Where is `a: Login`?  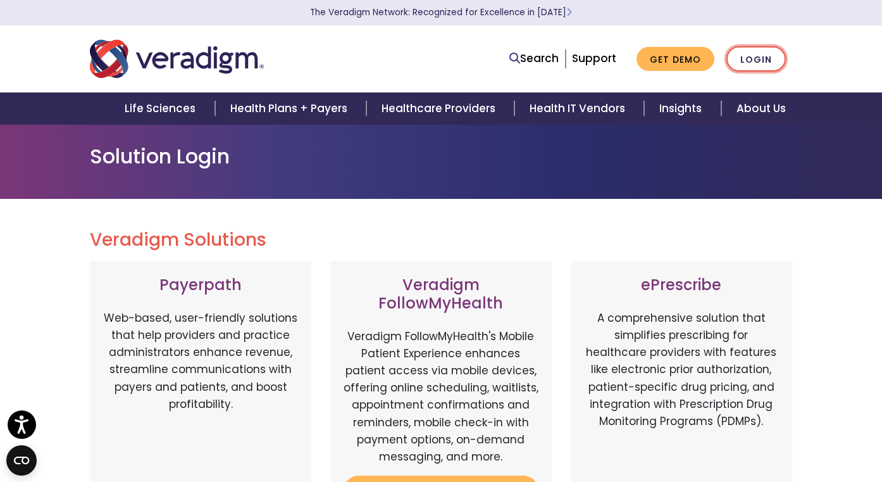 a: Login is located at coordinates (756, 59).